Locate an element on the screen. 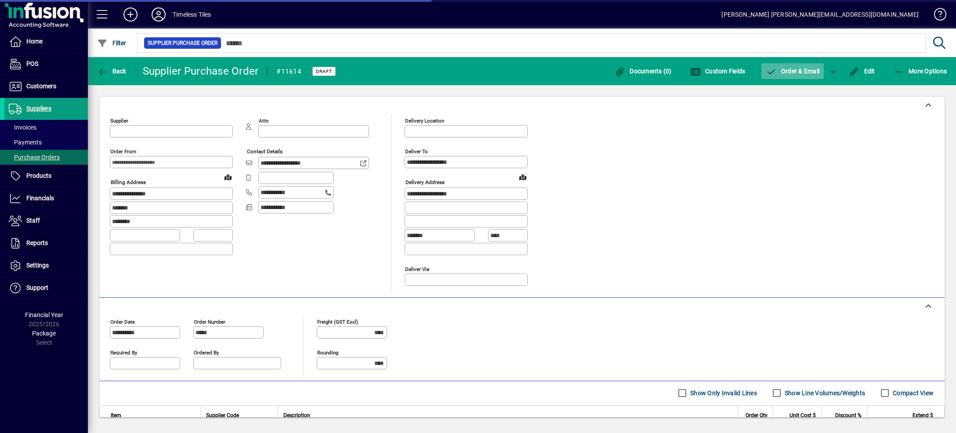 The height and width of the screenshot is (433, 956). mat-label: Supplier is located at coordinates (119, 121).